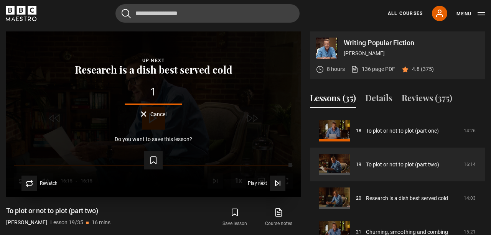 This screenshot has height=235, width=491. Describe the element at coordinates (402, 164) in the screenshot. I see `a: To plot or not to plot (part two)` at that location.